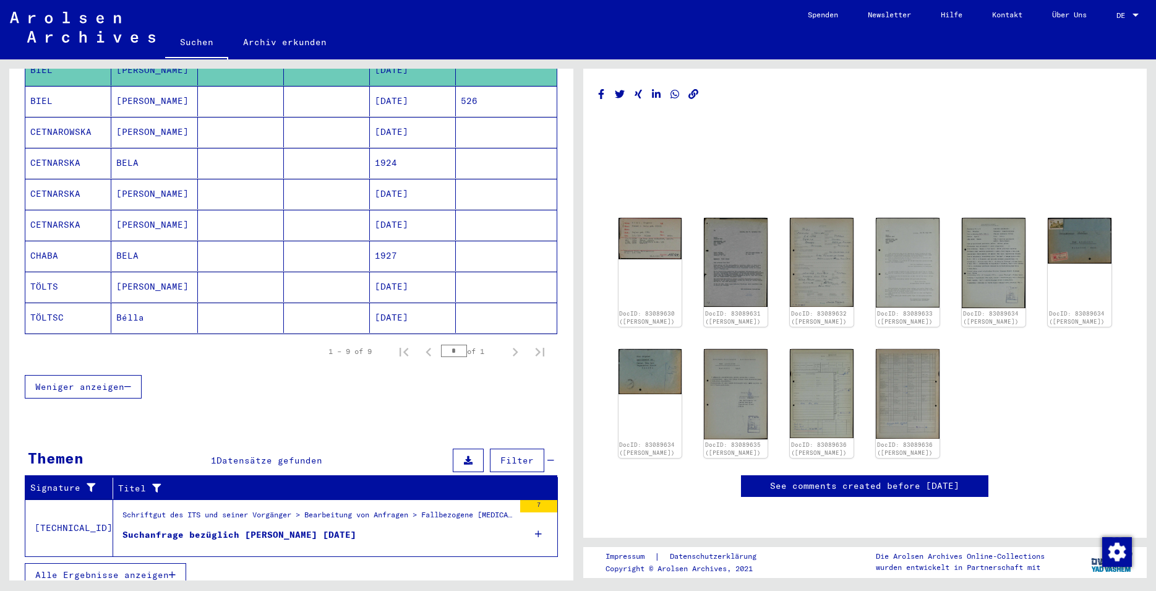 The width and height of the screenshot is (1156, 591). I want to click on button: Share on LinkedIn, so click(656, 94).